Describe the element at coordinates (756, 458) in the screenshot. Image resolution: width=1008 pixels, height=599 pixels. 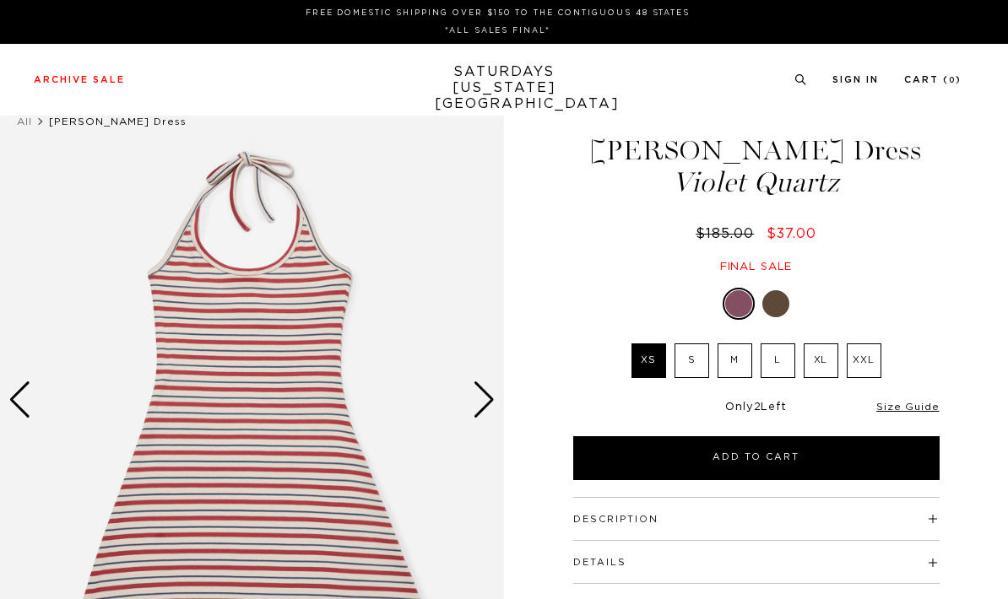
I see `button: Add to Cart` at that location.